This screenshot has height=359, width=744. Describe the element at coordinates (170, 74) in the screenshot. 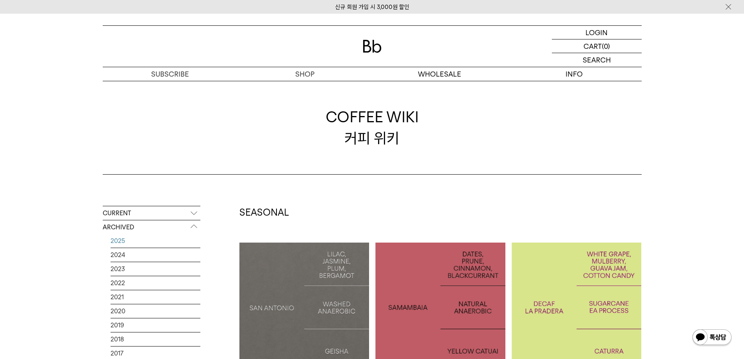

I see `a: SUBSCRIBE` at that location.